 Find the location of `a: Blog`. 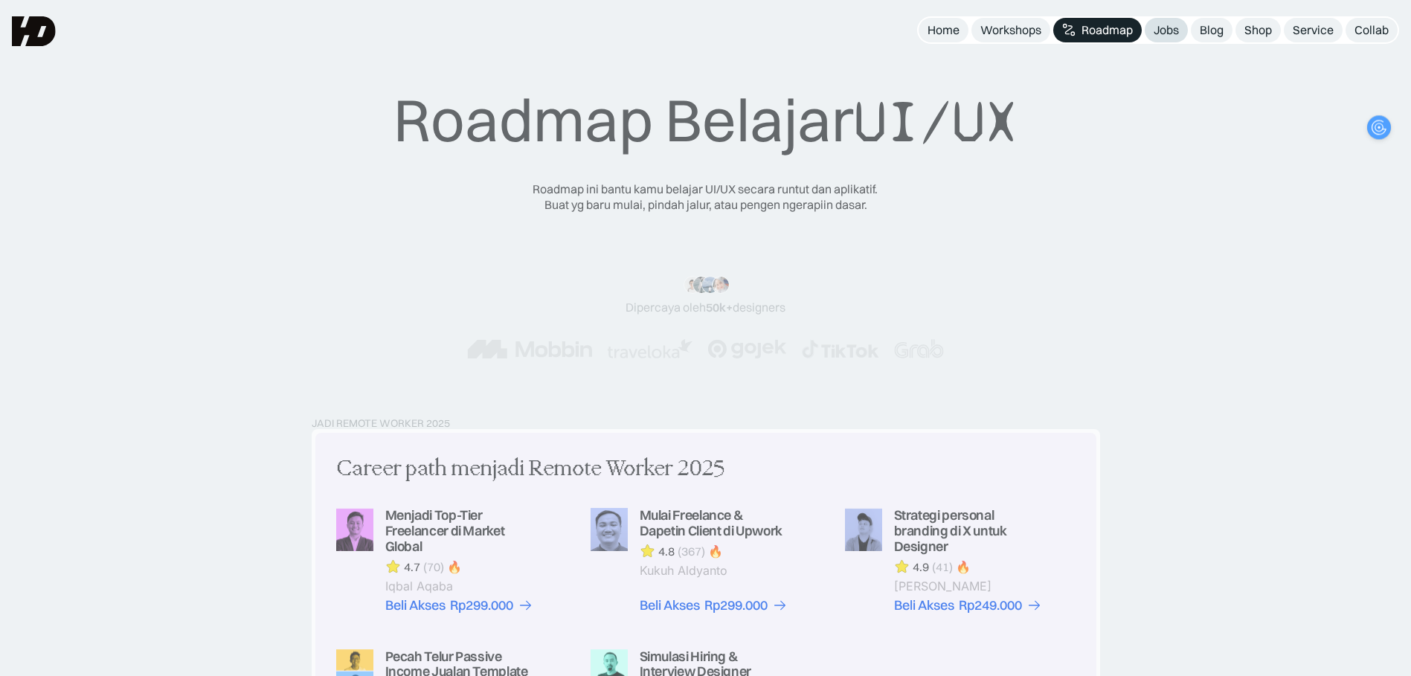

a: Blog is located at coordinates (1212, 30).